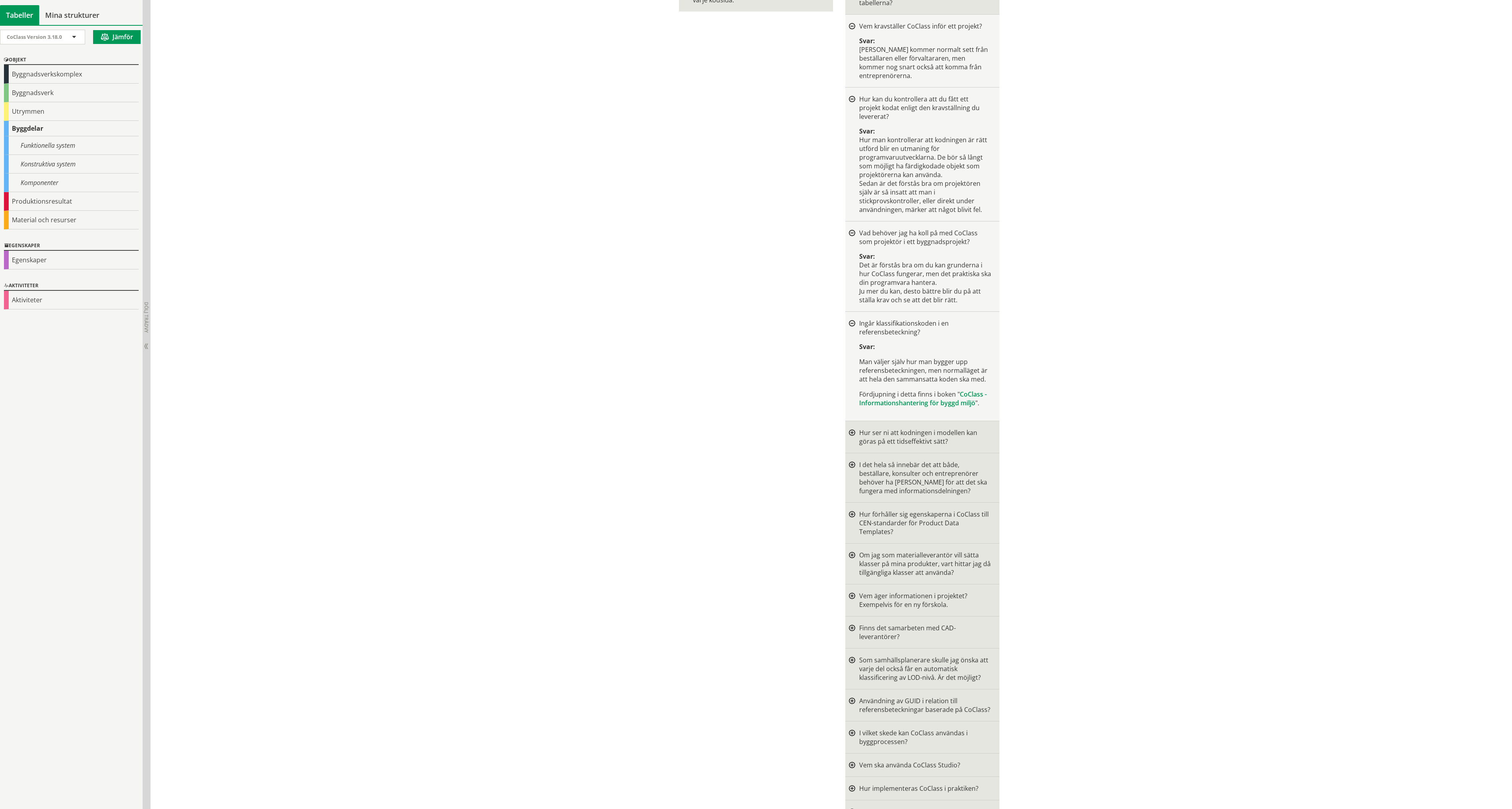 This screenshot has height=809, width=1512. Describe the element at coordinates (923, 398) in the screenshot. I see `a: CoClass - Informationshantering för byggd miljö` at that location.